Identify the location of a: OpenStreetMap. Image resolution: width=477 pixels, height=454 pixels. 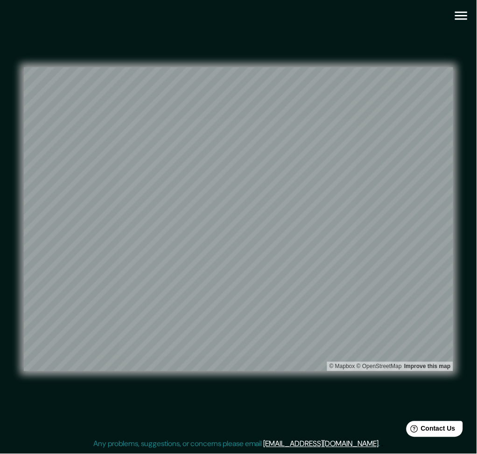
(379, 367).